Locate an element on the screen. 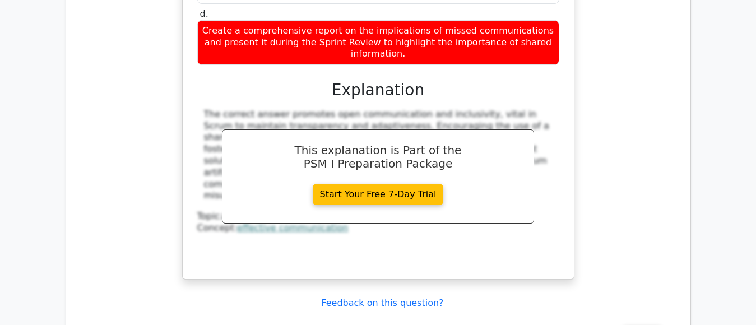 Image resolution: width=756 pixels, height=325 pixels. span: d. is located at coordinates (204, 13).